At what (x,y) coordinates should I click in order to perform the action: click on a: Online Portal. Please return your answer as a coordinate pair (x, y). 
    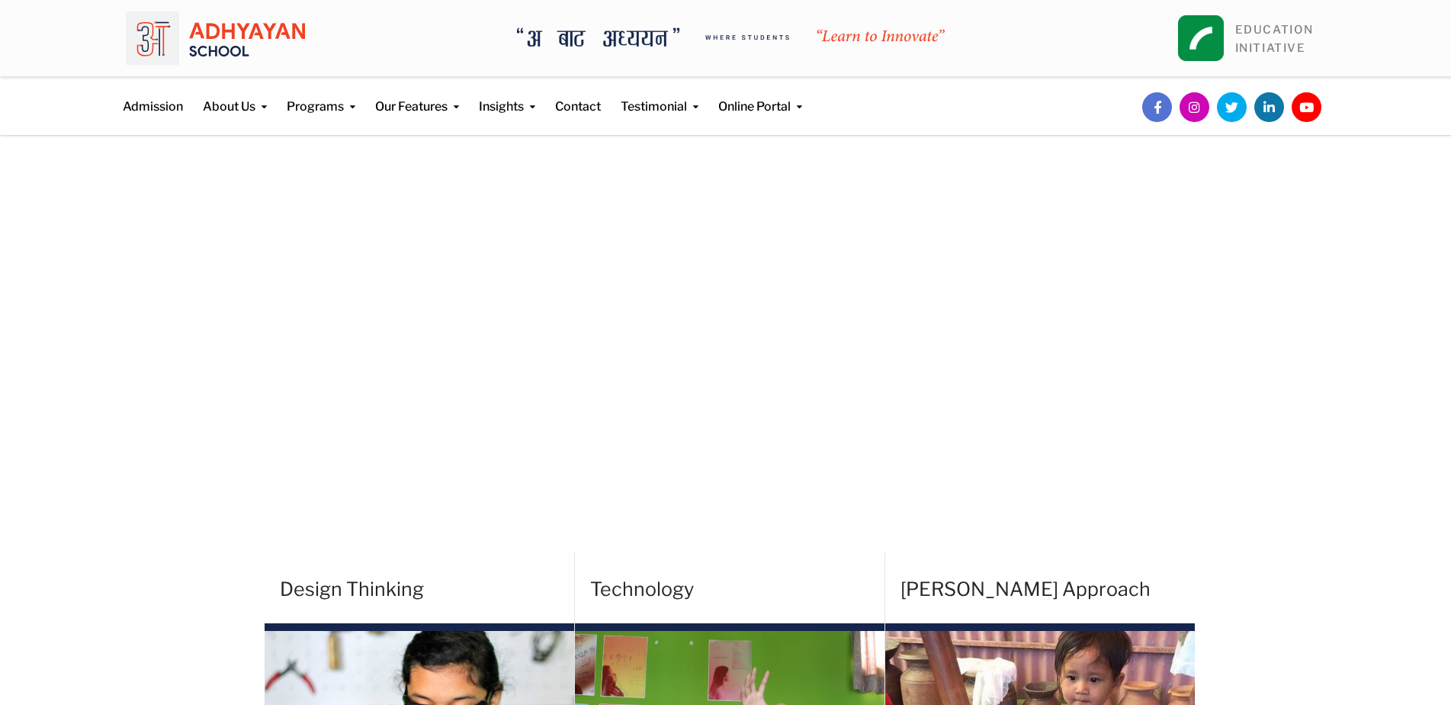
    Looking at the image, I should click on (760, 96).